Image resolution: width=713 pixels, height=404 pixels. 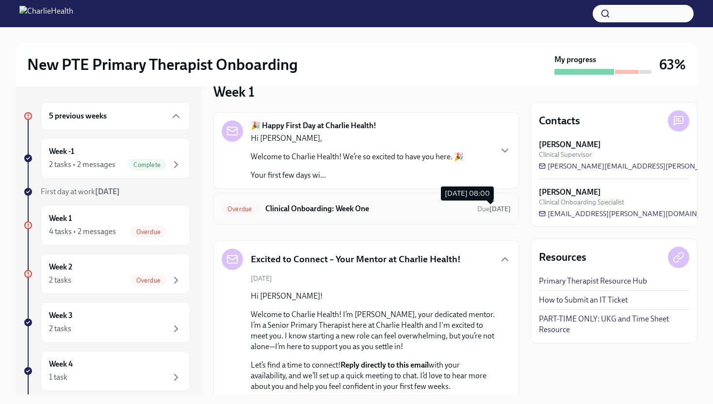 I want to click on a: Week 41 task, so click(x=107, y=371).